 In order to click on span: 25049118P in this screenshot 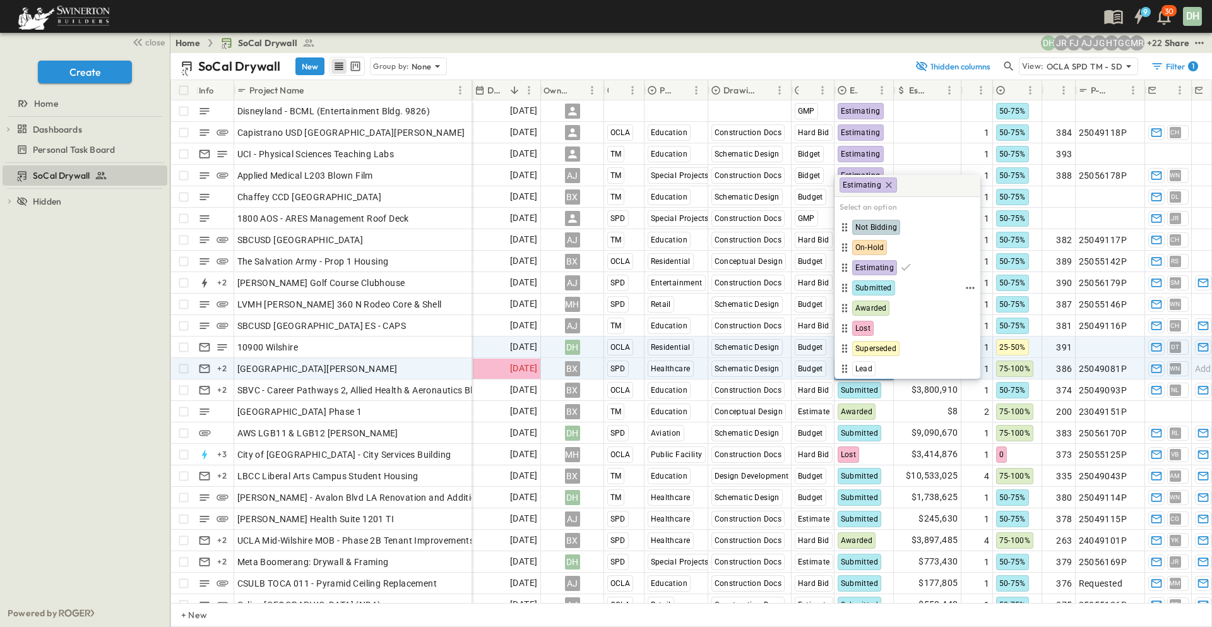, I will do `click(1102, 133)`.